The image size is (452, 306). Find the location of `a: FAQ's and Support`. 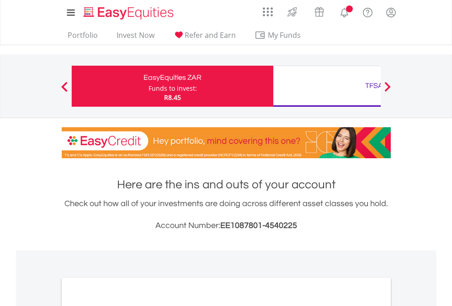

a: FAQ's and Support is located at coordinates (367, 11).